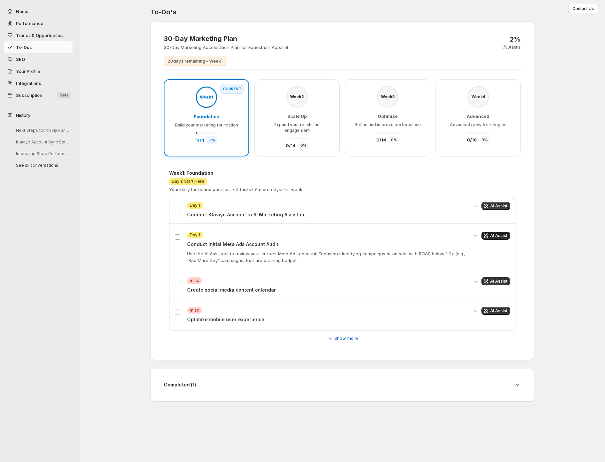 The width and height of the screenshot is (605, 462). Describe the element at coordinates (327, 290) in the screenshot. I see `p: Create social media content calendar` at that location.